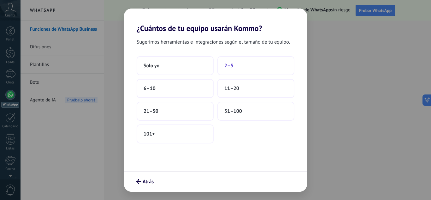  Describe the element at coordinates (152, 66) in the screenshot. I see `span: Solo yo` at that location.